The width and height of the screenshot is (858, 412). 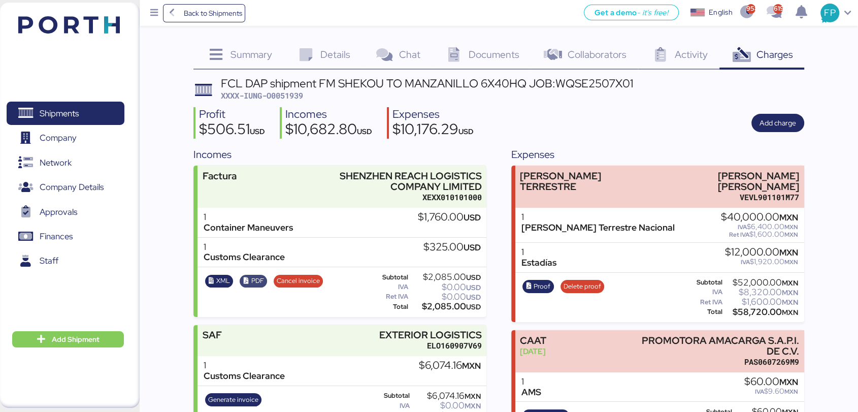 What do you see at coordinates (451, 247) in the screenshot?
I see `div: $325.00` at bounding box center [451, 247].